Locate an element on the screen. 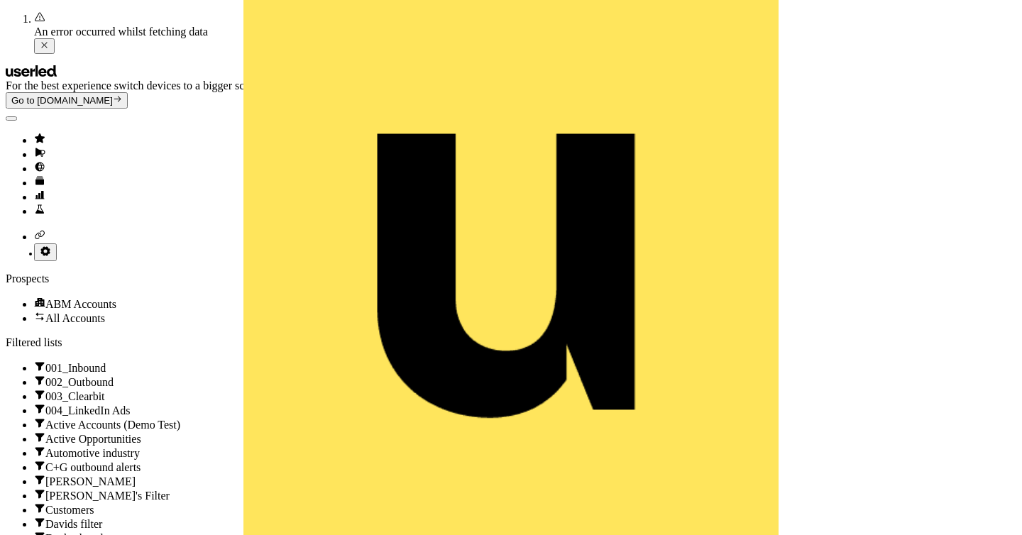 This screenshot has width=1022, height=535. div: Active Opportunities is located at coordinates (525, 438).